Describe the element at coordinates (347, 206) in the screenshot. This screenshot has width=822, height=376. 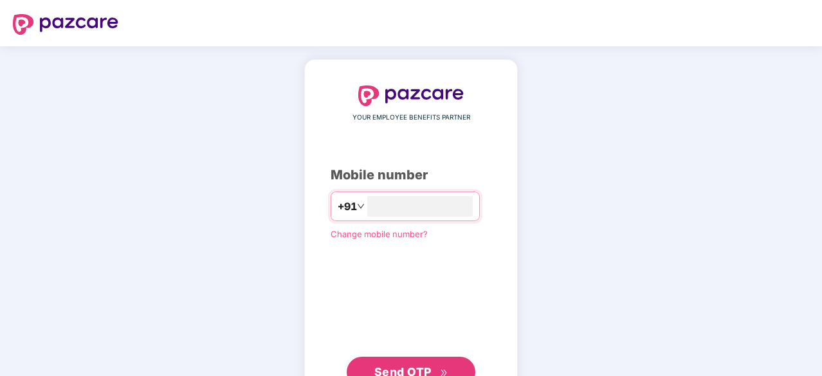
I see `span: +91` at that location.